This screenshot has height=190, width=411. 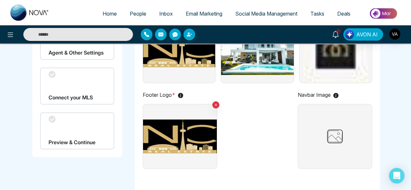 What do you see at coordinates (267, 14) in the screenshot?
I see `span: Social Media Management` at bounding box center [267, 14].